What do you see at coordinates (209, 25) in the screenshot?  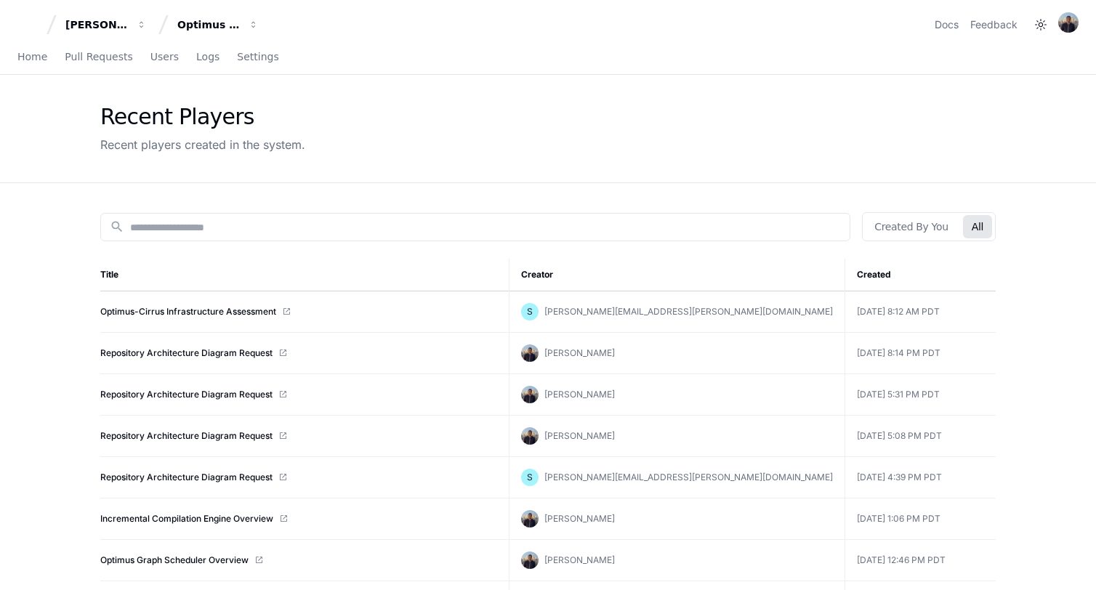 I see `div: Optimus Cirrus` at bounding box center [209, 25].